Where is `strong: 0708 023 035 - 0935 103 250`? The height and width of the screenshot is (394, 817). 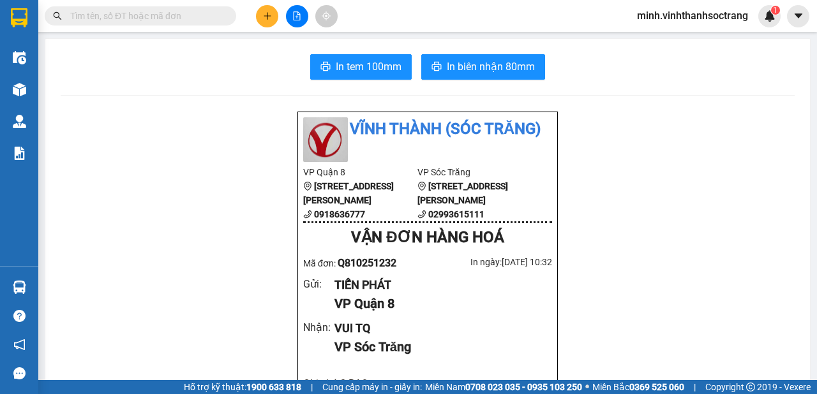 strong: 0708 023 035 - 0935 103 250 is located at coordinates (523, 387).